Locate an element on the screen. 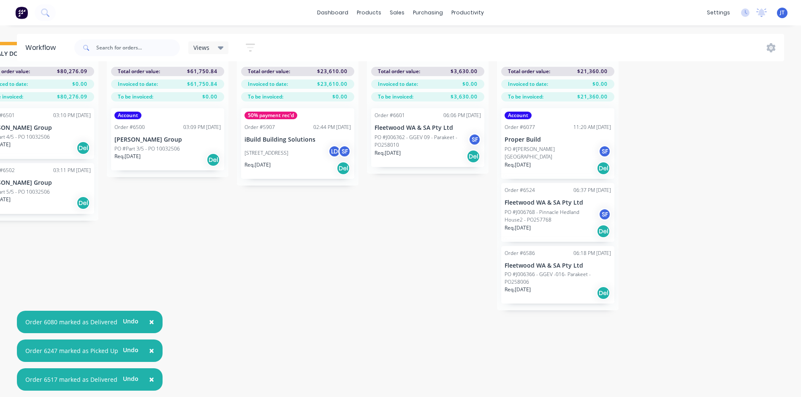  img: Factory is located at coordinates (22, 13).